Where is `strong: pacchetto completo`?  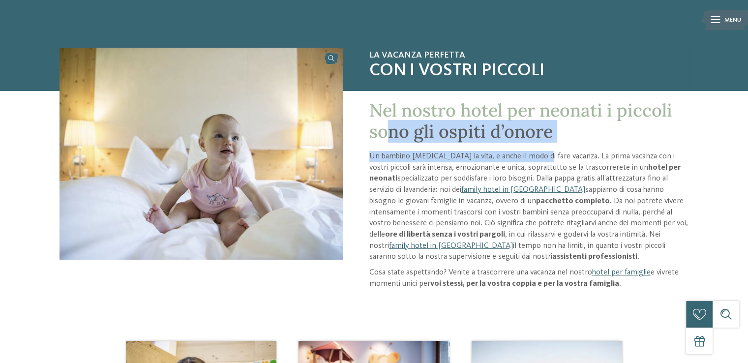
strong: pacchetto completo is located at coordinates (573, 201).